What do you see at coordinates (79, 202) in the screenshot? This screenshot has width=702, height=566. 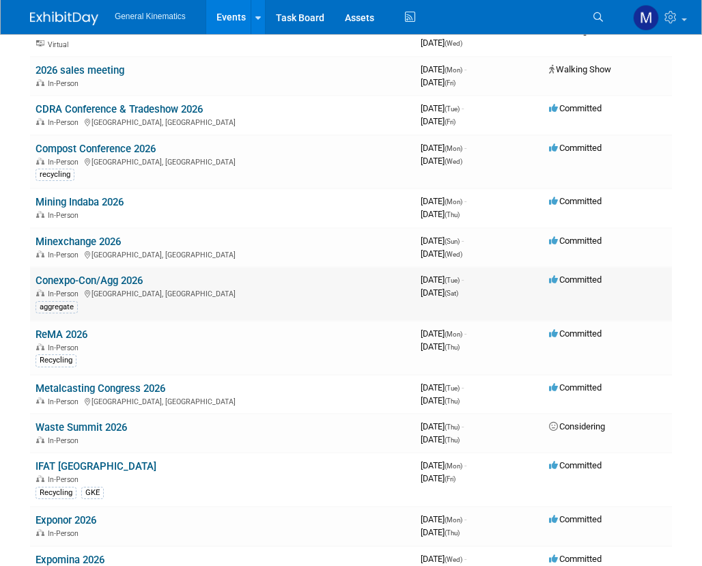 I see `a: Mining Indaba 2026` at bounding box center [79, 202].